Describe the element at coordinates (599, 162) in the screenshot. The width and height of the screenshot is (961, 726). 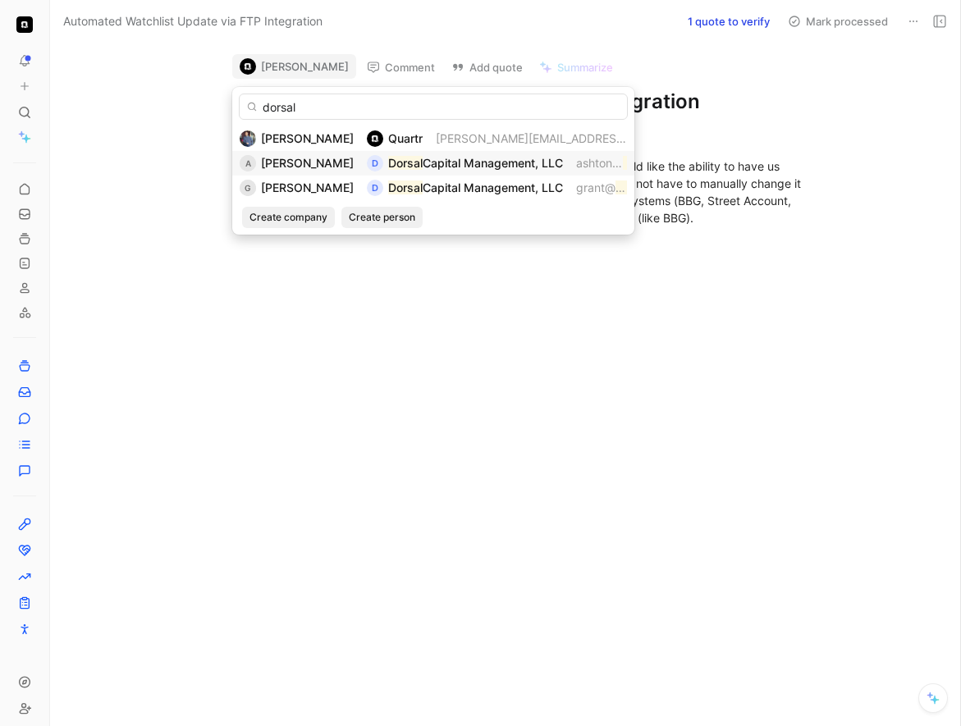
I see `span: ashton@` at that location.